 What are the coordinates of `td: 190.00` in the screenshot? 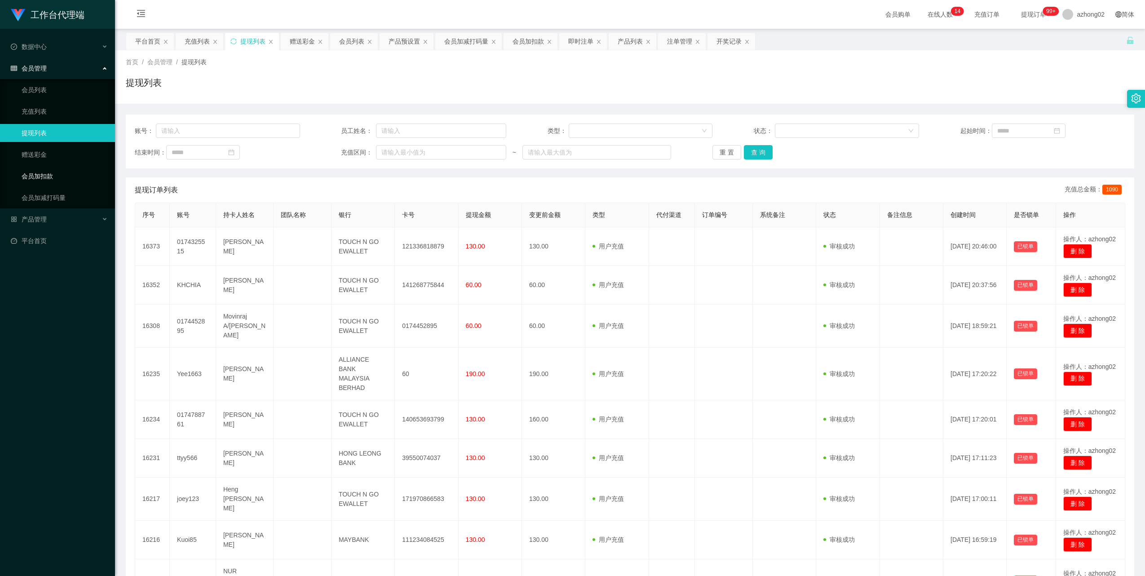 It's located at (553, 374).